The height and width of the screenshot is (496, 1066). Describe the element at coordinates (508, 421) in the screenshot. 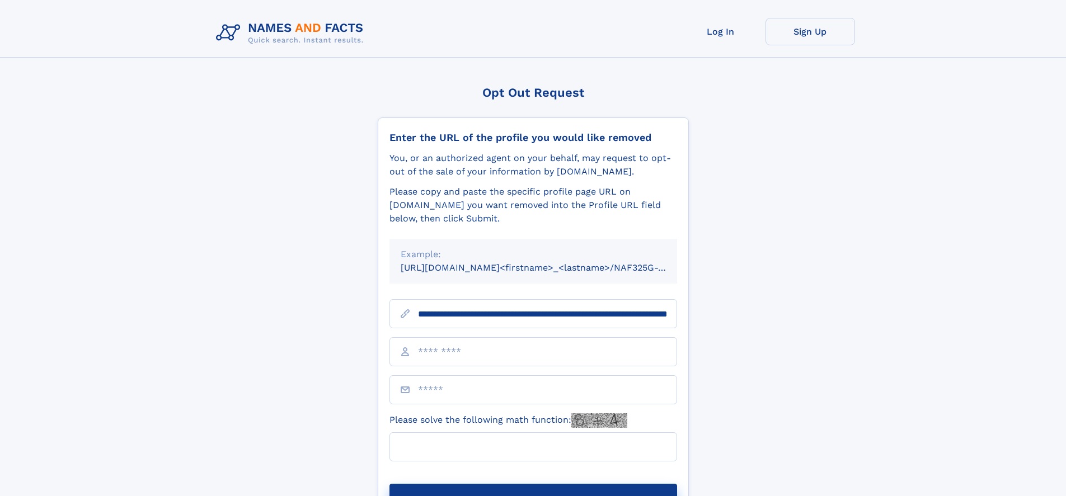

I see `label: Please solve the following math function:` at that location.